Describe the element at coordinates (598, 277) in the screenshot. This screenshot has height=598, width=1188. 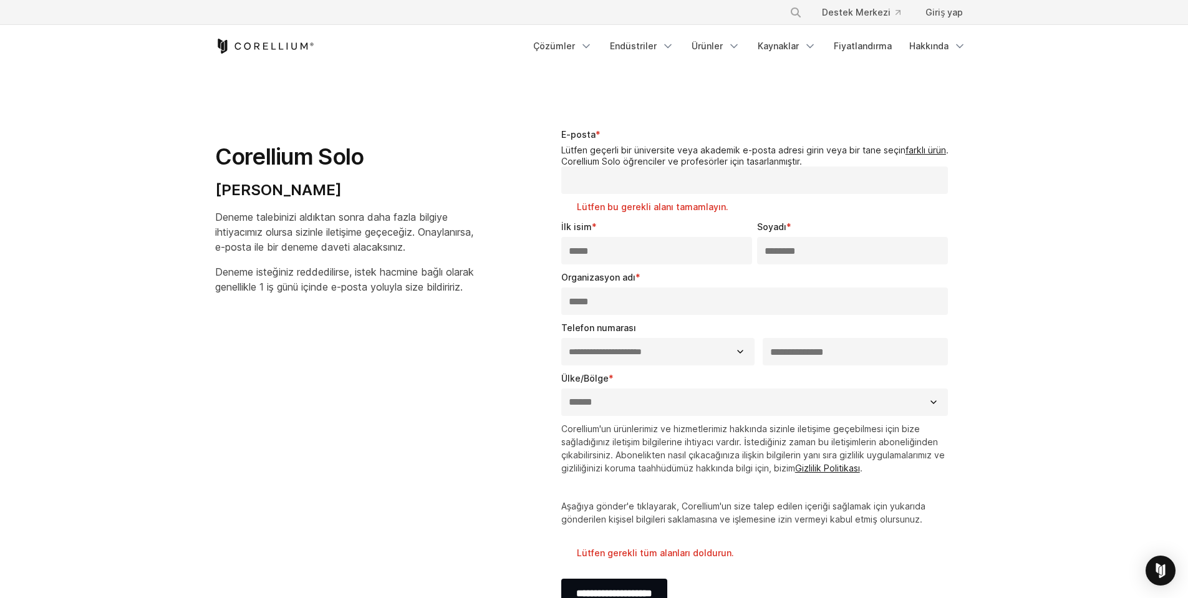
I see `font: Organizasyon adı` at that location.